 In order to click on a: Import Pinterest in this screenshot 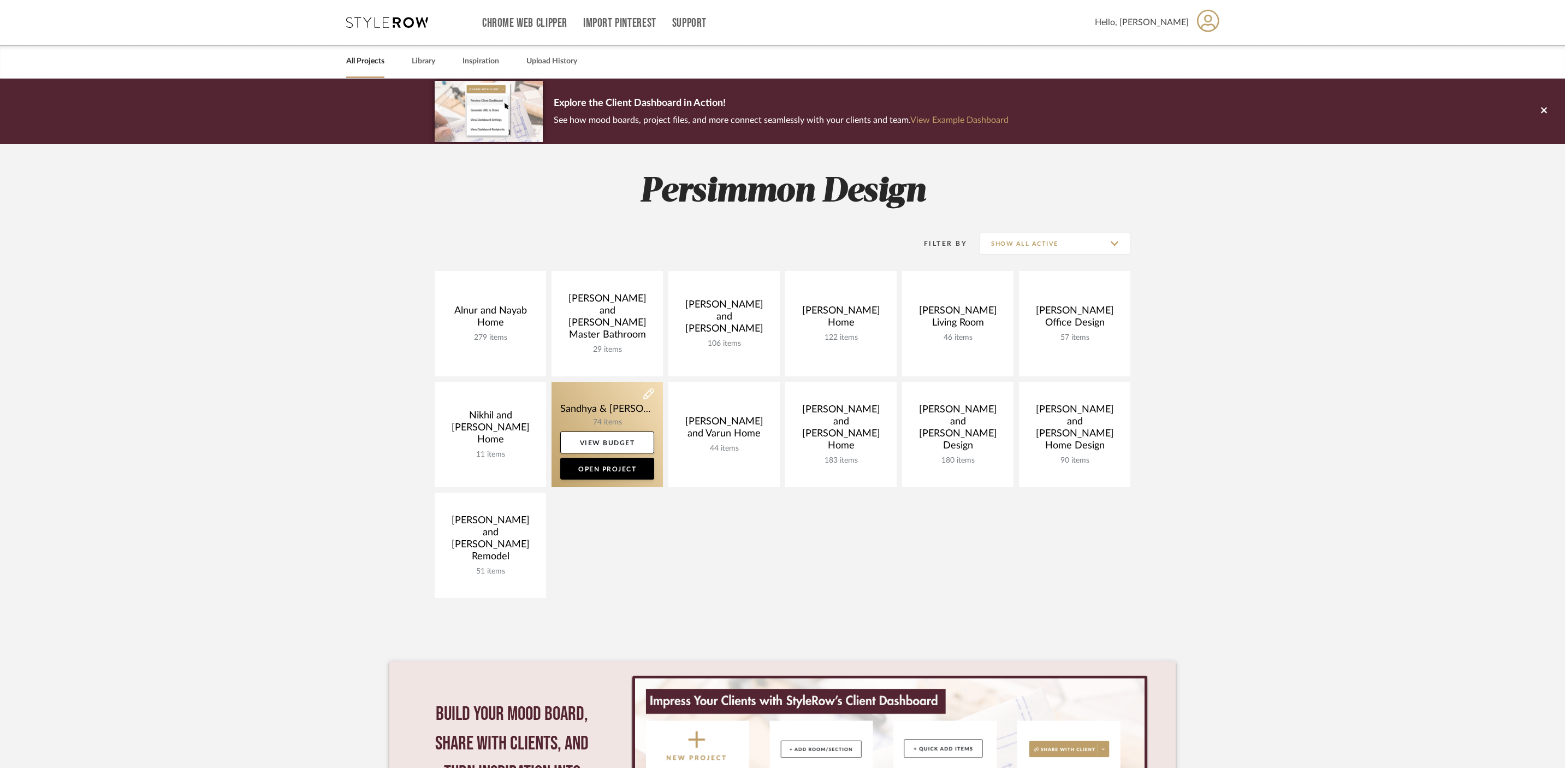, I will do `click(620, 23)`.